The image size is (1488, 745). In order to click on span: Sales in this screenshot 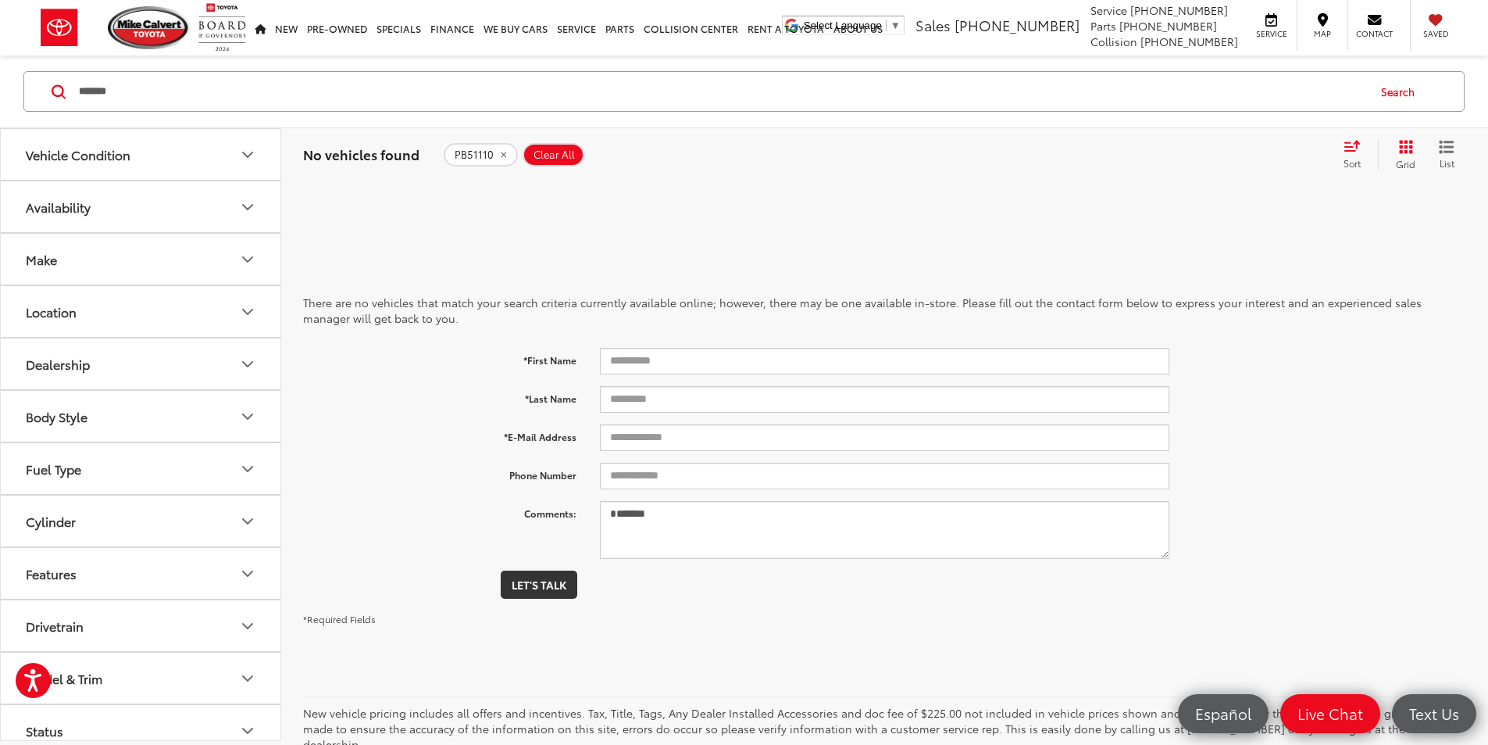, I will do `click(933, 25)`.